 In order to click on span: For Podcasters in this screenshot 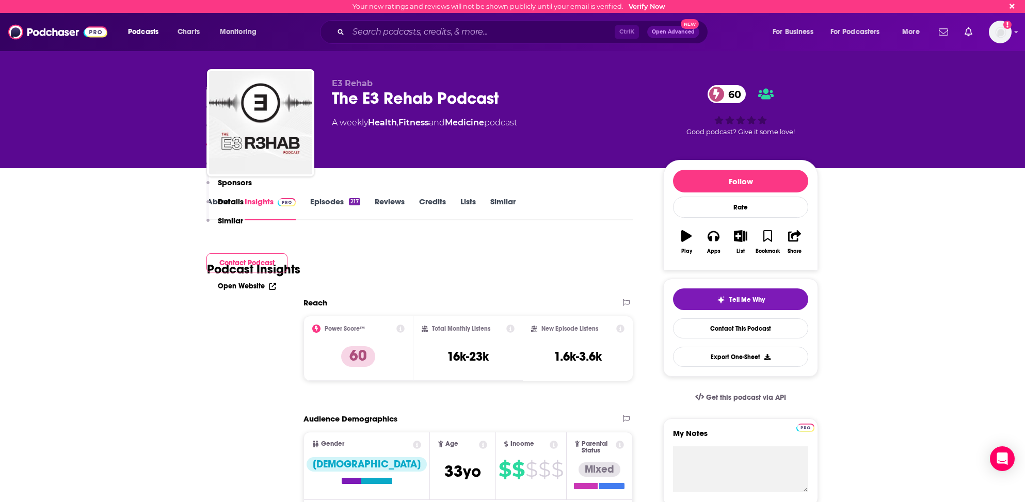, I will do `click(855, 32)`.